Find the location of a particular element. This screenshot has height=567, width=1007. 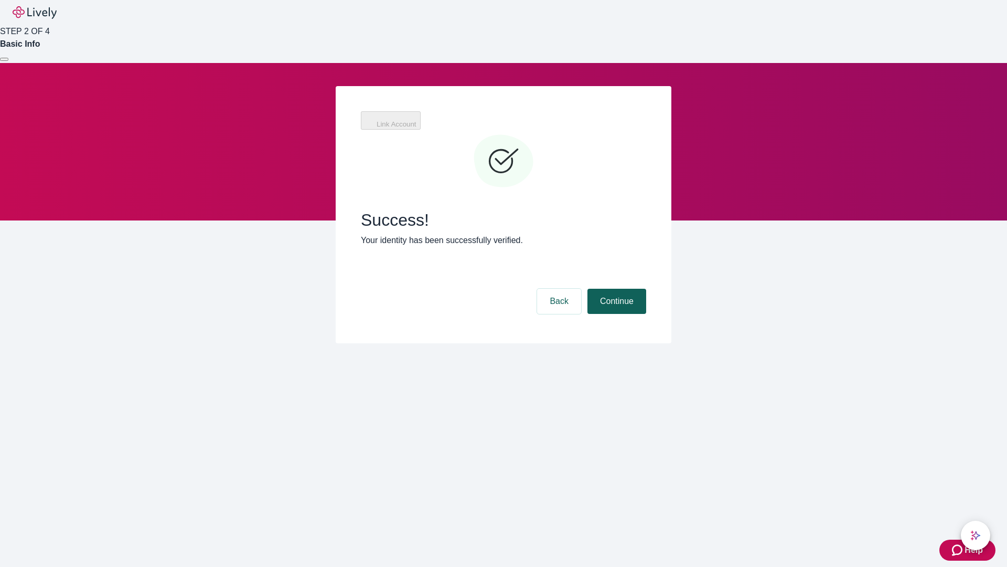

svg: Checkmark icon is located at coordinates (504, 162).